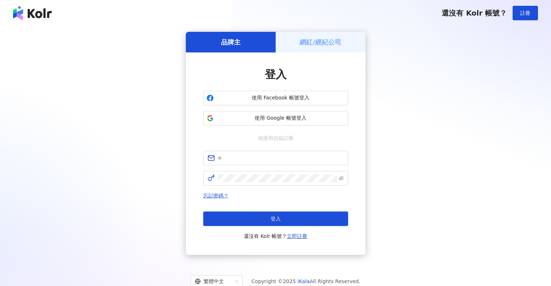 The width and height of the screenshot is (551, 286). I want to click on span: 使用 Facebook 帳號登入, so click(281, 98).